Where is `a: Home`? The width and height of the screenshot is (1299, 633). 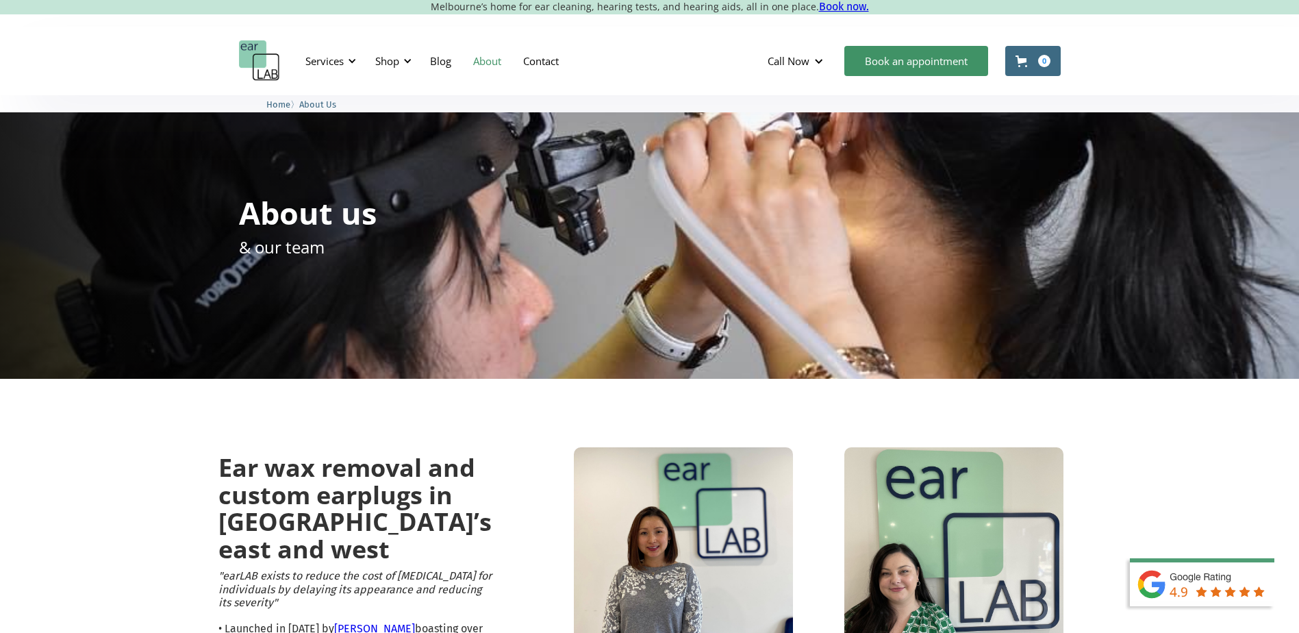 a: Home is located at coordinates (278, 103).